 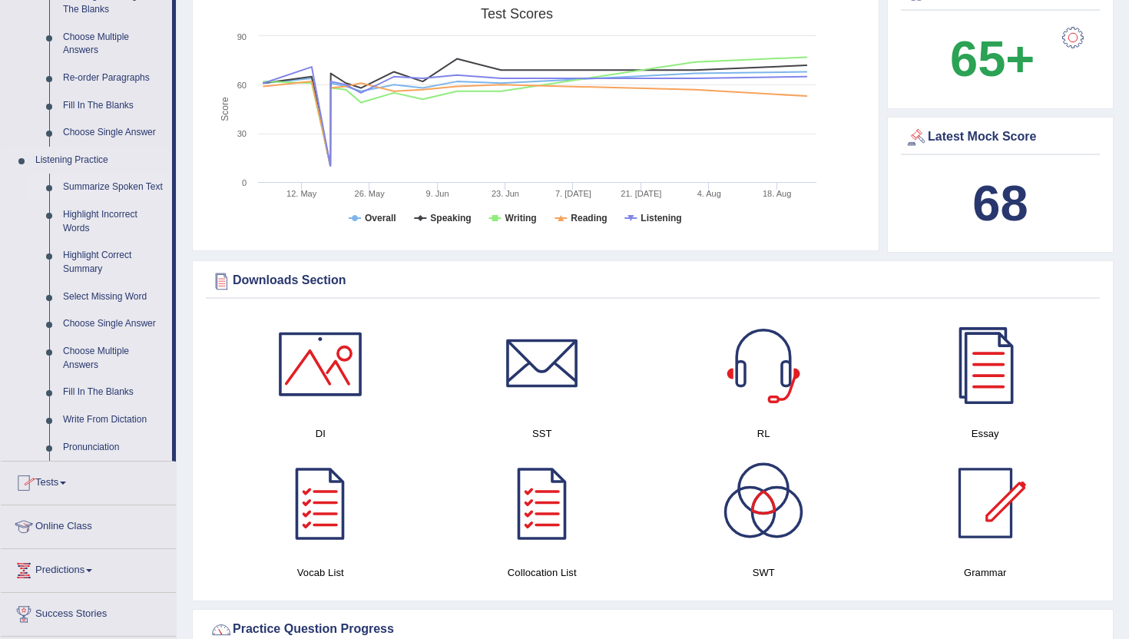 I want to click on a: Summarize Spoken Text, so click(x=114, y=187).